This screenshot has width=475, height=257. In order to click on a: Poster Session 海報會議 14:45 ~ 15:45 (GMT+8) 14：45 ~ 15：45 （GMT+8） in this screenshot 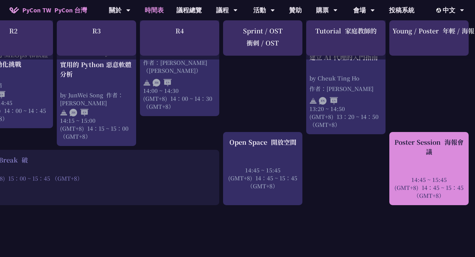, I will do `click(429, 168)`.